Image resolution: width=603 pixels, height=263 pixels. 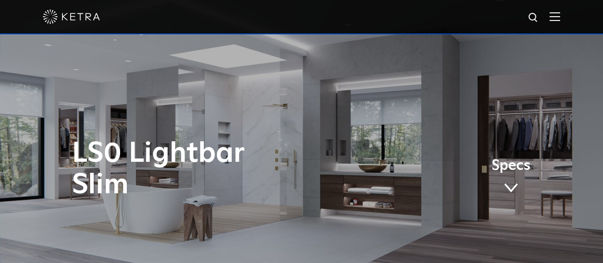 I want to click on img: ketra-logo-2019-white, so click(x=72, y=17).